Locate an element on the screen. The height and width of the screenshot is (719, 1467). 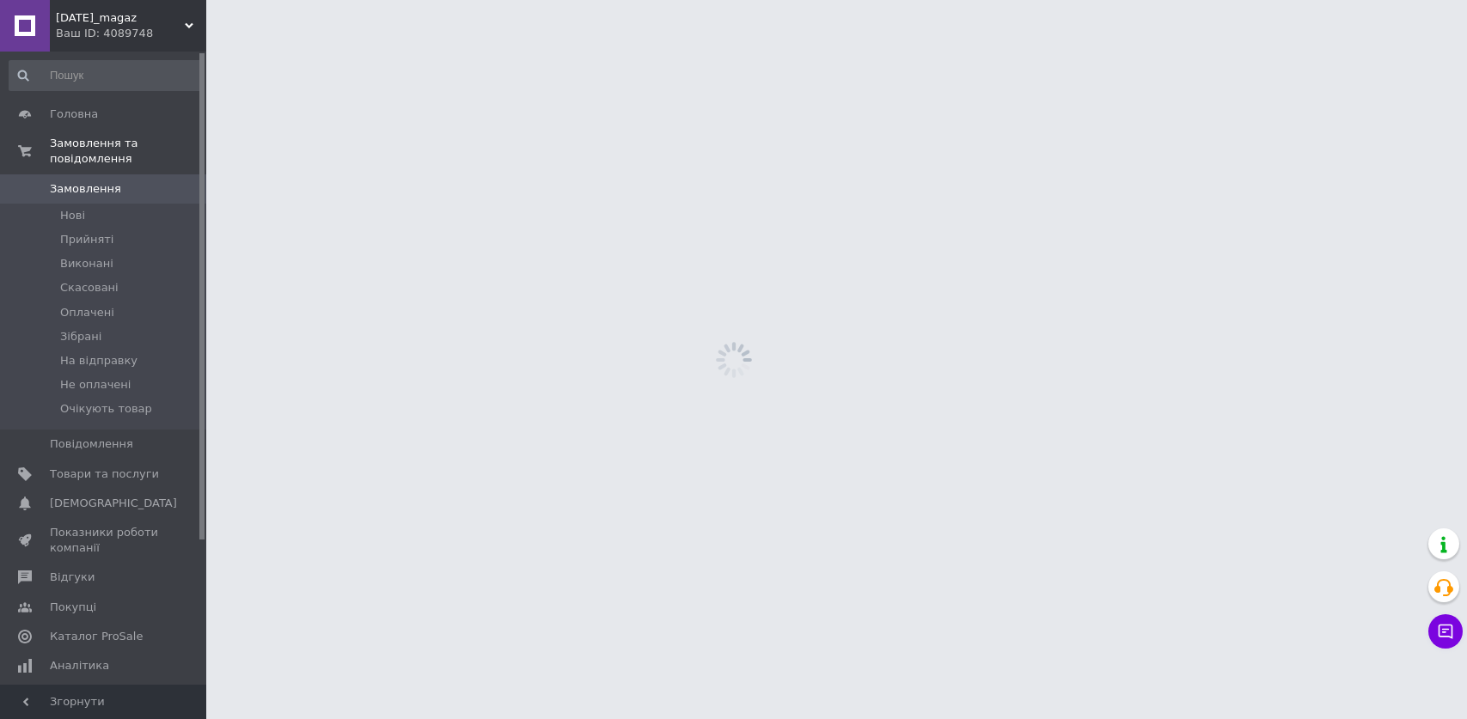
span: Покупці is located at coordinates (73, 608).